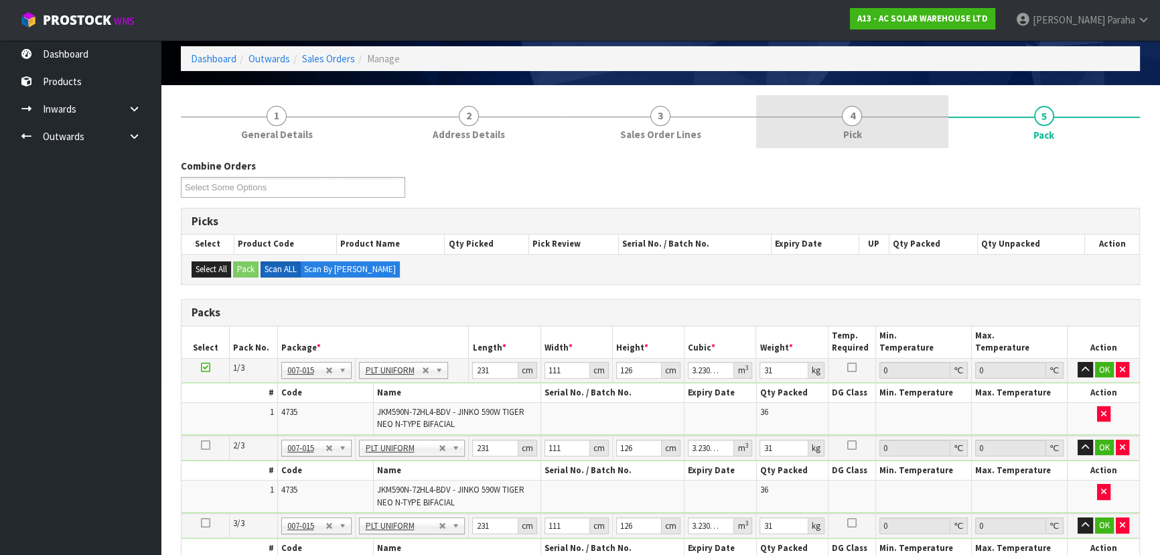  Describe the element at coordinates (328, 58) in the screenshot. I see `a: Sales Orders` at that location.